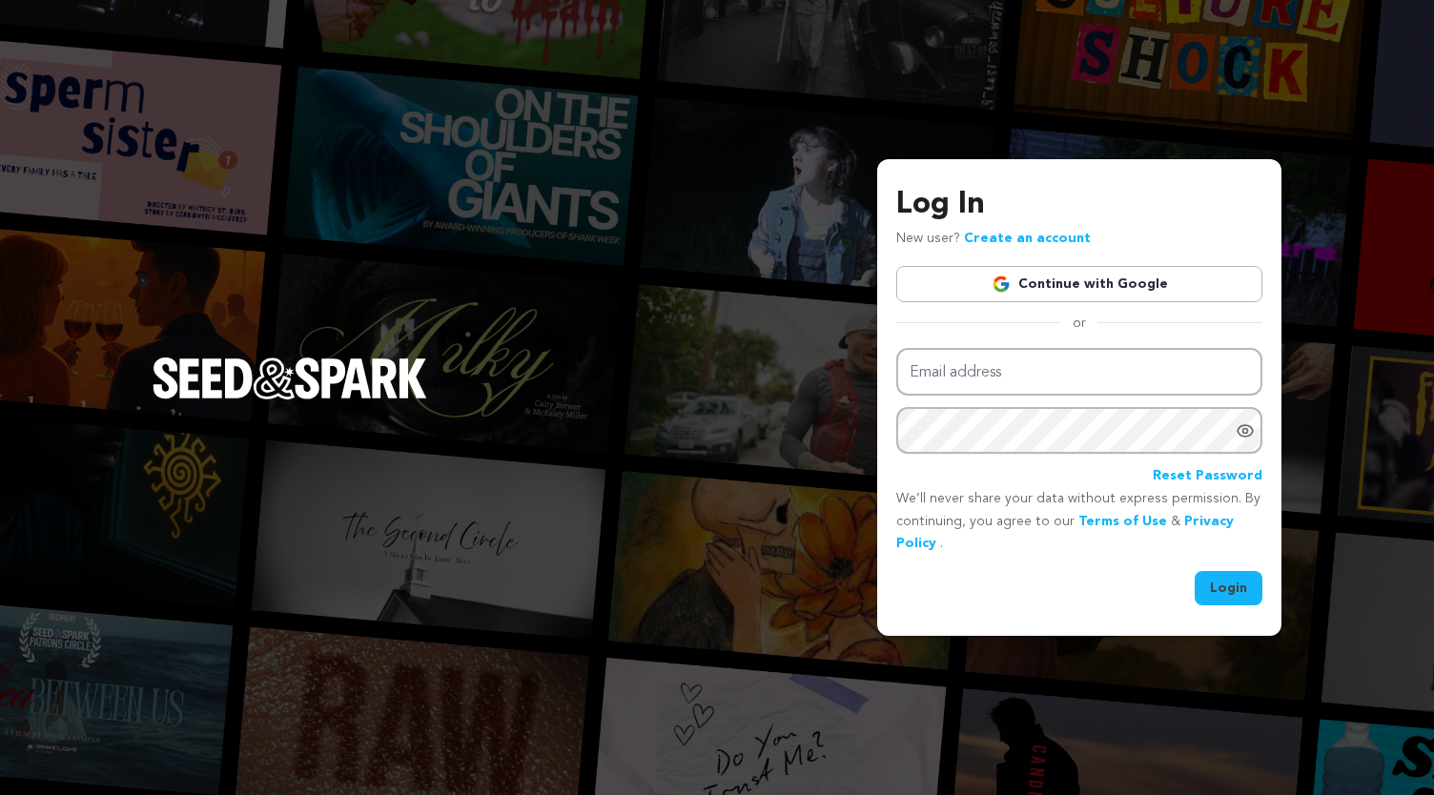 The width and height of the screenshot is (1434, 795). I want to click on a: Reset Password, so click(1207, 477).